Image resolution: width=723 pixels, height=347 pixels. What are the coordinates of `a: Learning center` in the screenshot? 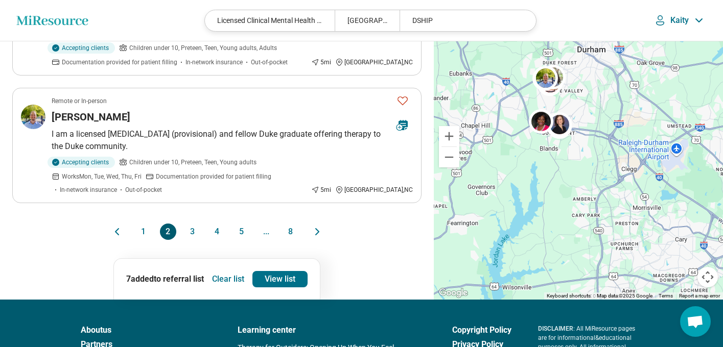 It's located at (331, 330).